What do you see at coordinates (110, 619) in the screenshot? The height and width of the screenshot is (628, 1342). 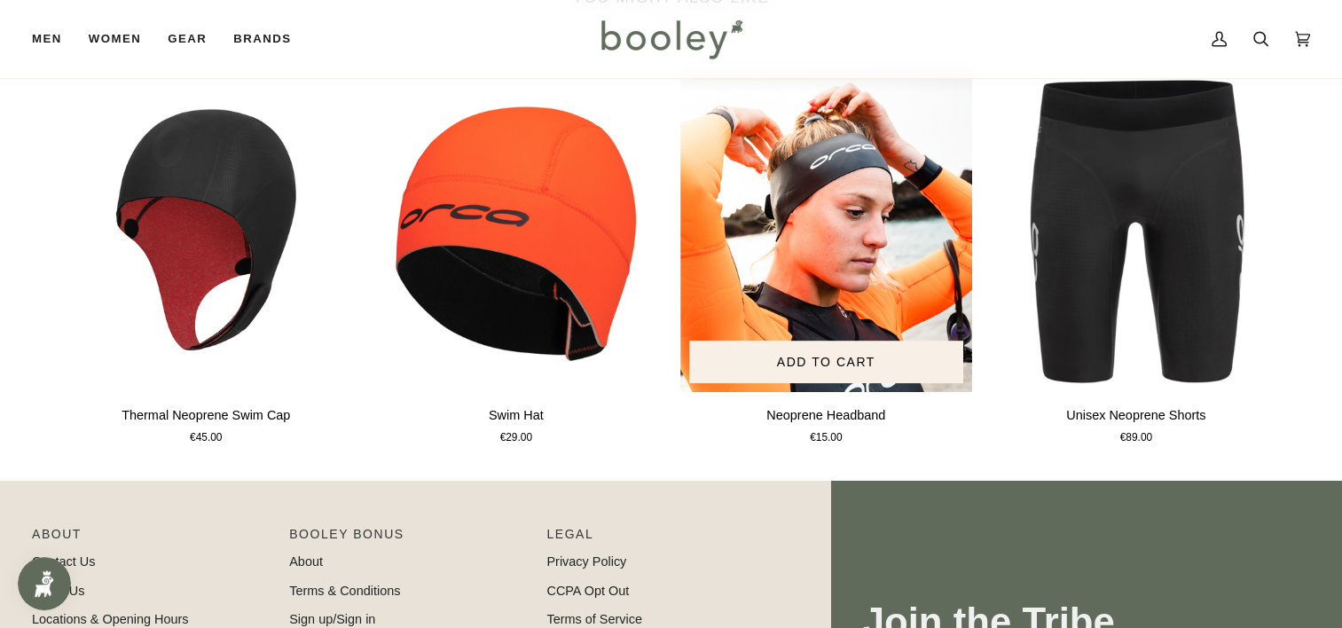 I see `a: Locations & Opening Hours` at bounding box center [110, 619].